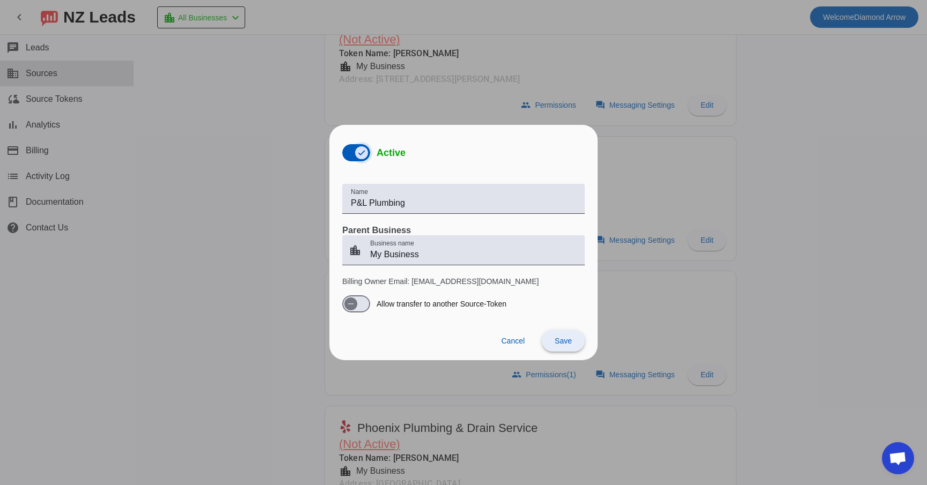 The height and width of the screenshot is (485, 927). What do you see at coordinates (355, 250) in the screenshot?
I see `mat-icon: location_city` at bounding box center [355, 250].